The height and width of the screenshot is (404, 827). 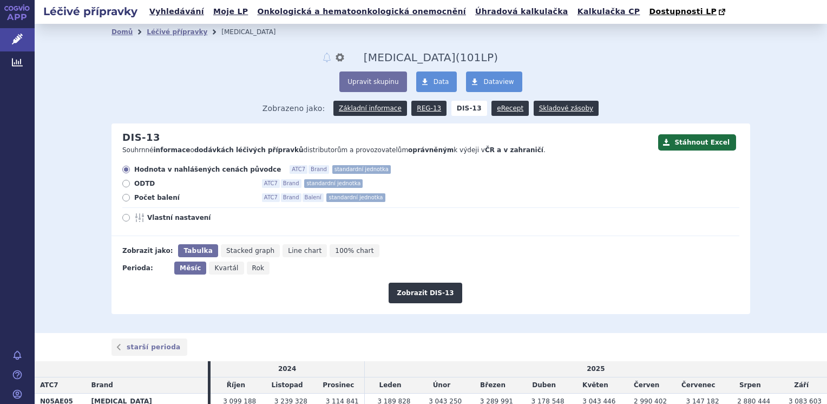 I want to click on li: Lurasidone, so click(x=256, y=32).